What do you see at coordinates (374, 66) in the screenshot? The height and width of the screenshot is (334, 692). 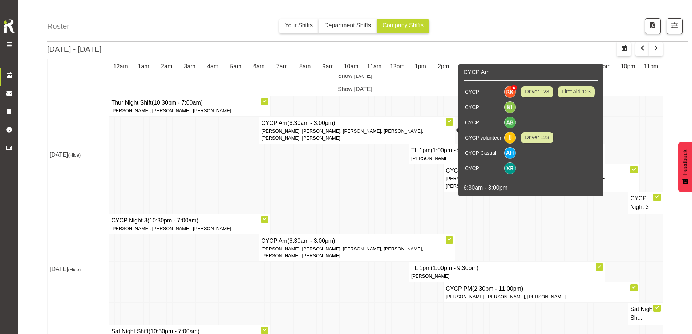 I see `th: 11am` at bounding box center [374, 66].